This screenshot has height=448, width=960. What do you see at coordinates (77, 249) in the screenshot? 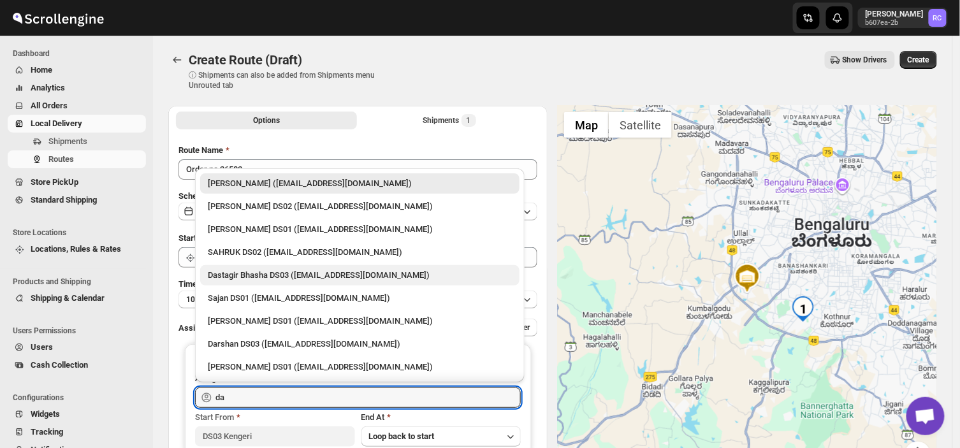
I see `button: Locations, Rules & Rates` at bounding box center [77, 249].